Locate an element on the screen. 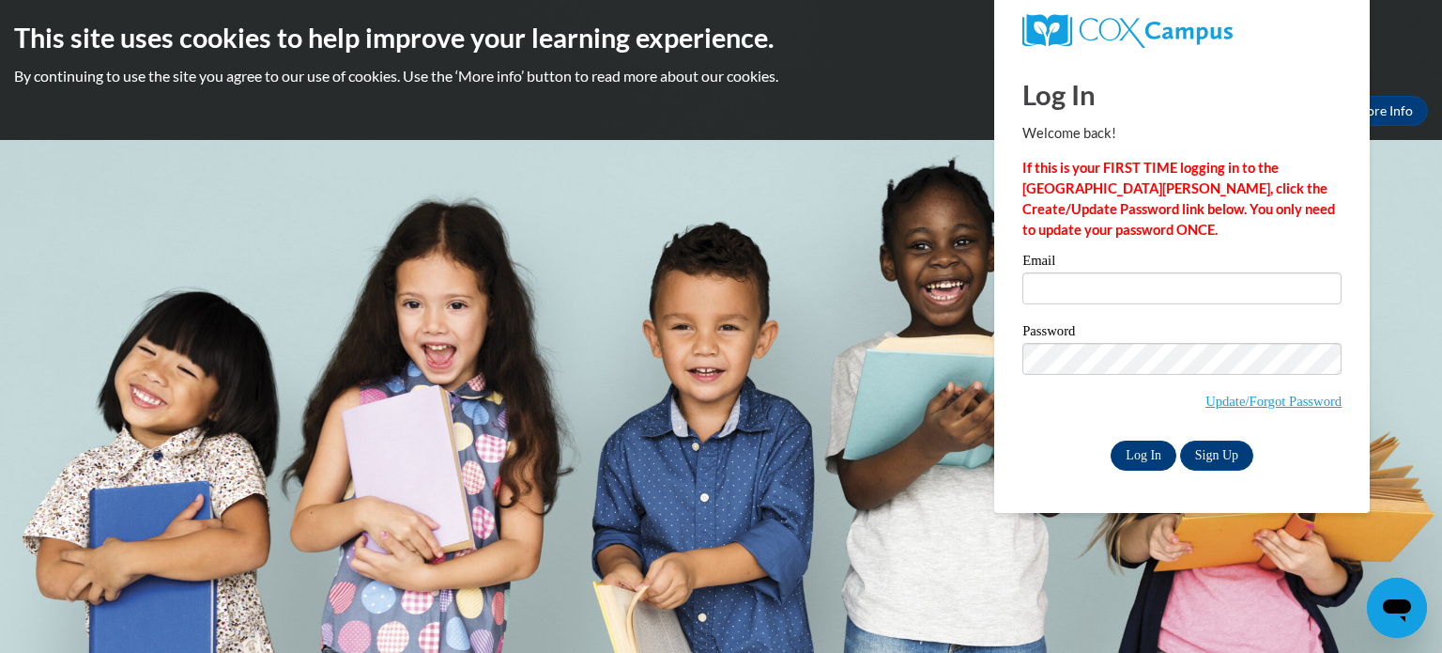 This screenshot has height=653, width=1442. h1: Log In is located at coordinates (1182, 94).